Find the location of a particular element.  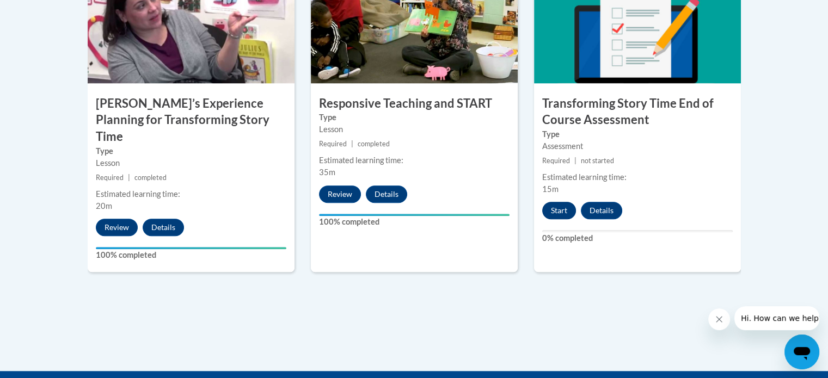

span: Hi. How can we help? is located at coordinates (47, 12).